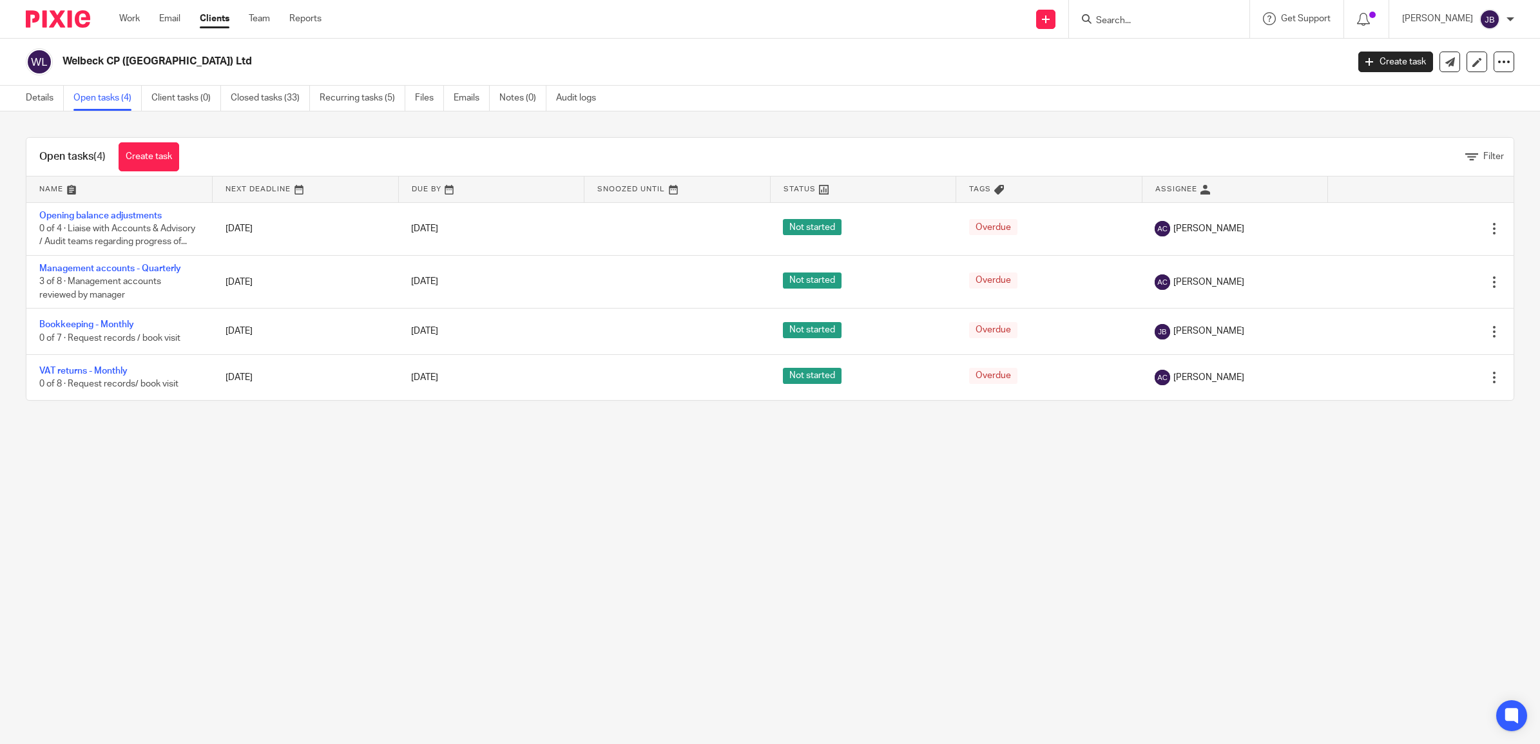  What do you see at coordinates (110, 338) in the screenshot?
I see `span: 0 of 7 · Request records / book visit` at bounding box center [110, 338].